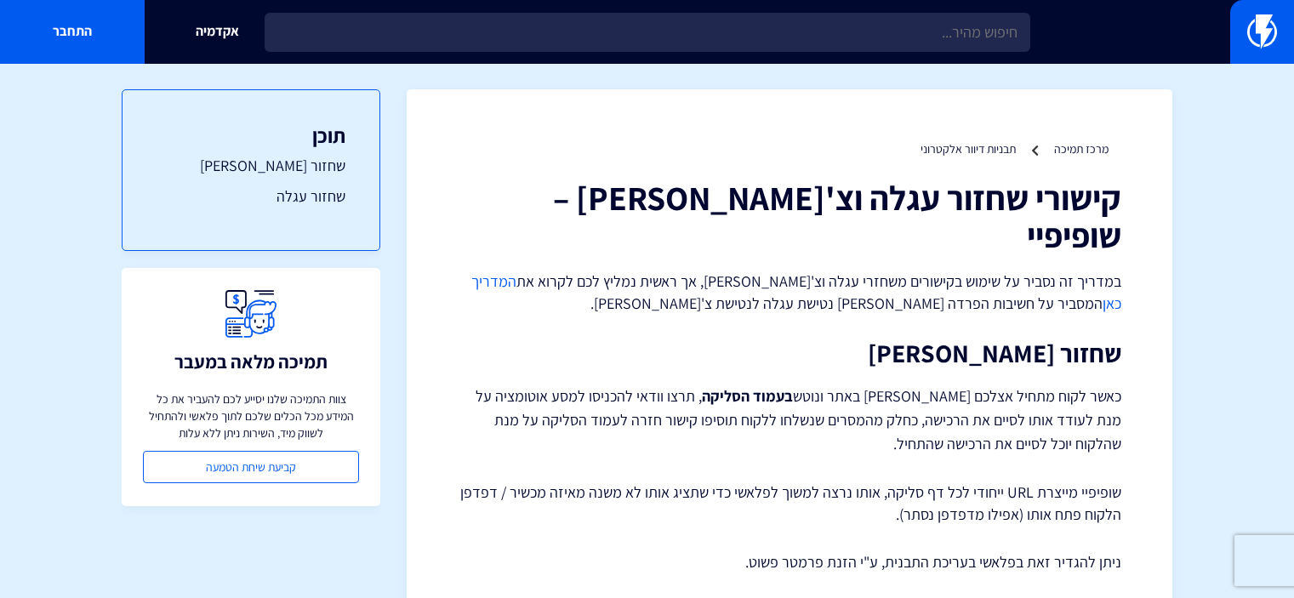 This screenshot has height=598, width=1294. Describe the element at coordinates (251, 135) in the screenshot. I see `h3: תוכן` at that location.